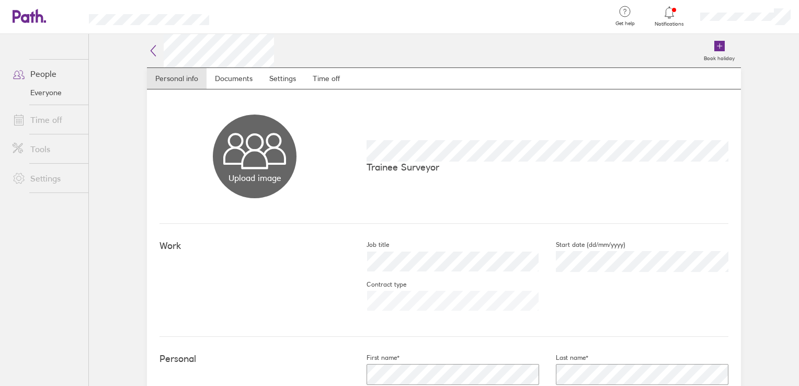  I want to click on label: Last name*, so click(563, 357).